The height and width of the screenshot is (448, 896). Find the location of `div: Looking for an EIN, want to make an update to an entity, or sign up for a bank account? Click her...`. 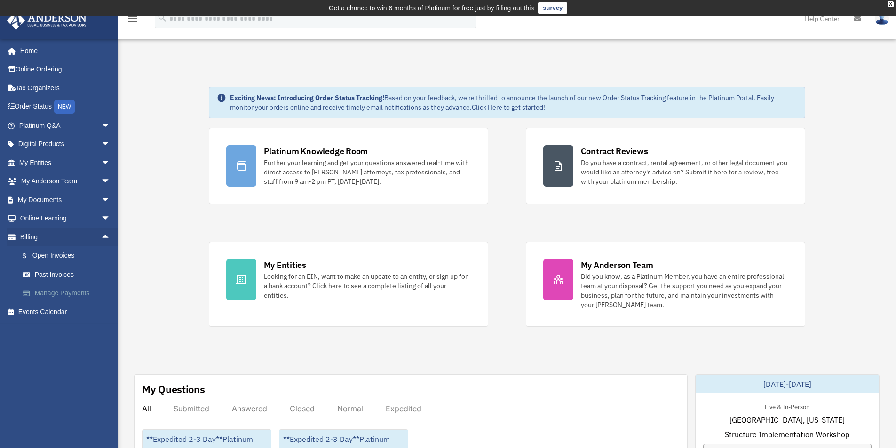

div: Looking for an EIN, want to make an update to an entity, or sign up for a bank account? Click her... is located at coordinates (367, 286).